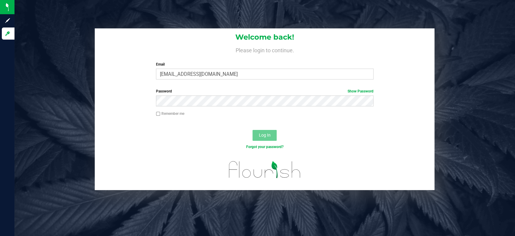  Describe the element at coordinates (265, 135) in the screenshot. I see `button: Log In` at that location.